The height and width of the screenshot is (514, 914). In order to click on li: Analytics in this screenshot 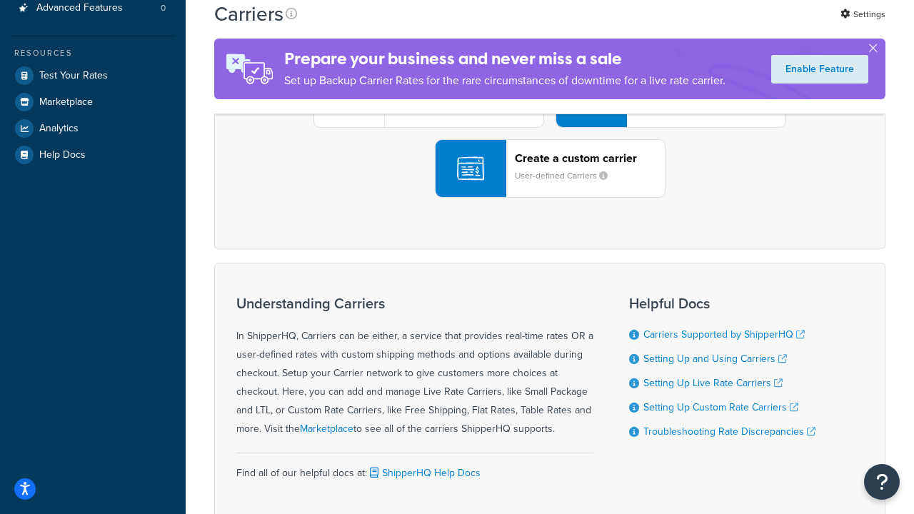, I will do `click(93, 129)`.